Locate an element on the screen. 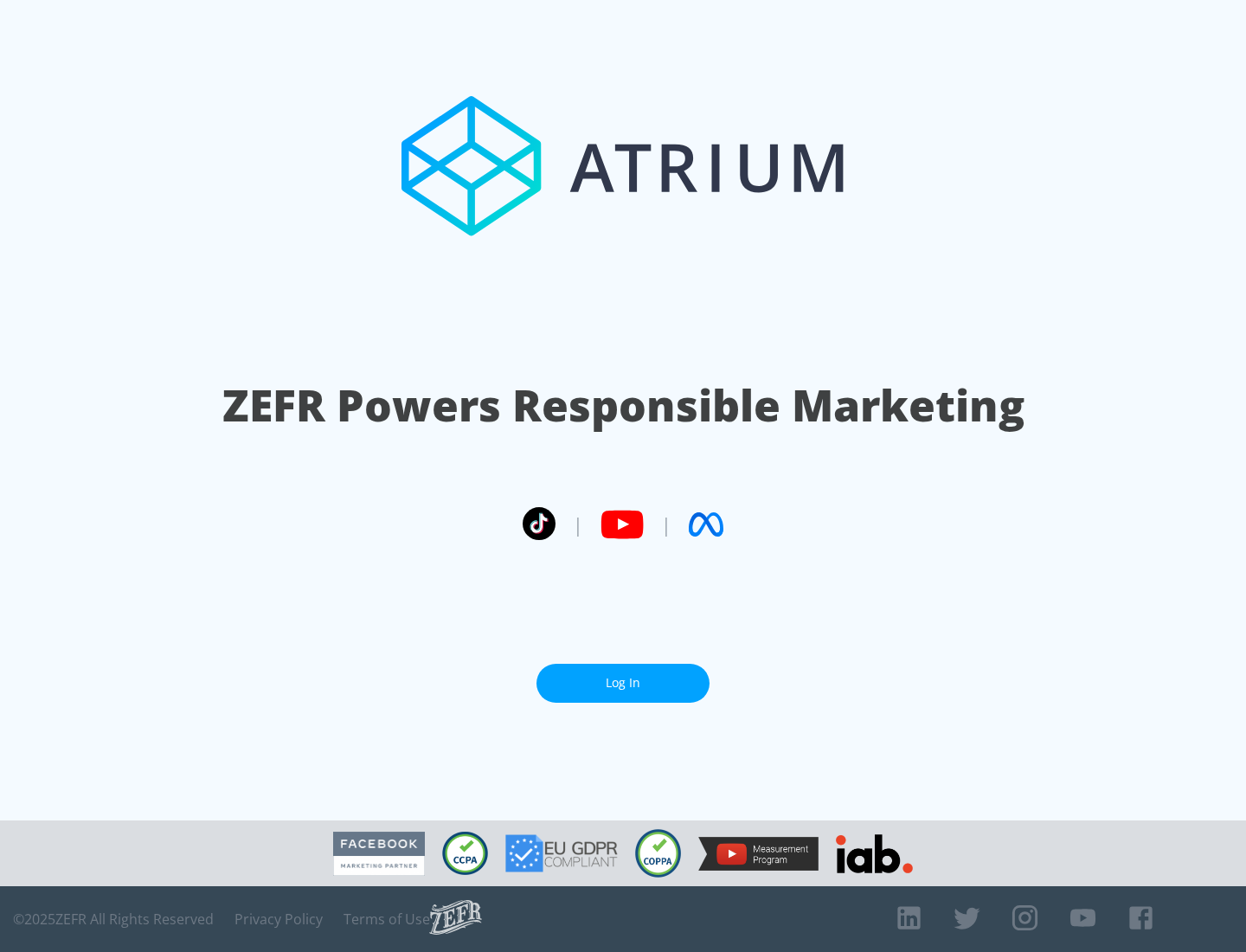 The width and height of the screenshot is (1246, 952). img: GDPR Compliant is located at coordinates (561, 853).